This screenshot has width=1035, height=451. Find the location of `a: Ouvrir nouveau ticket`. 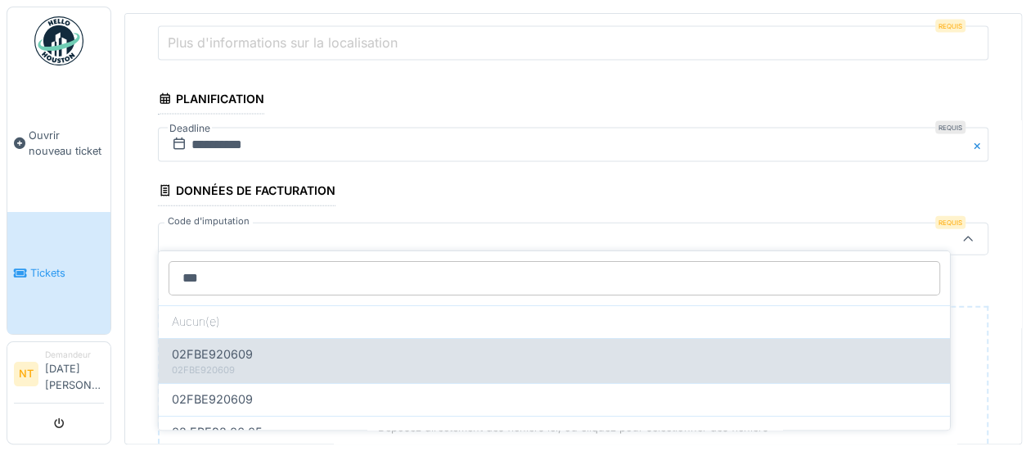

a: Ouvrir nouveau ticket is located at coordinates (59, 143).